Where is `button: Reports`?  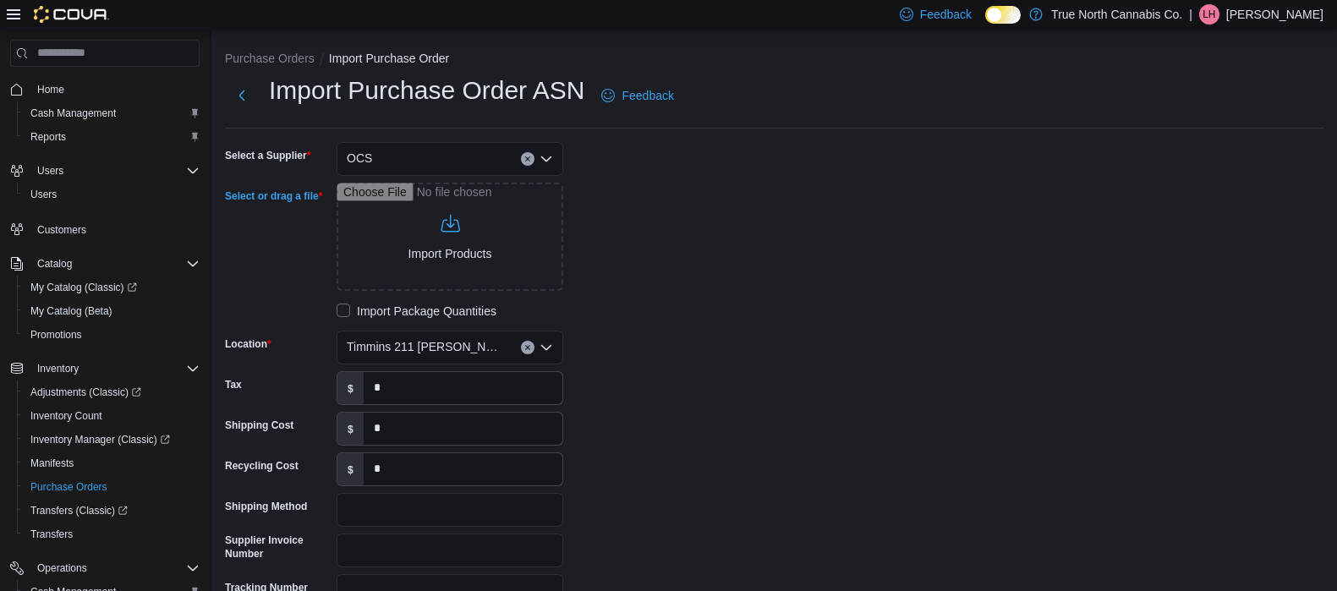 button: Reports is located at coordinates (112, 137).